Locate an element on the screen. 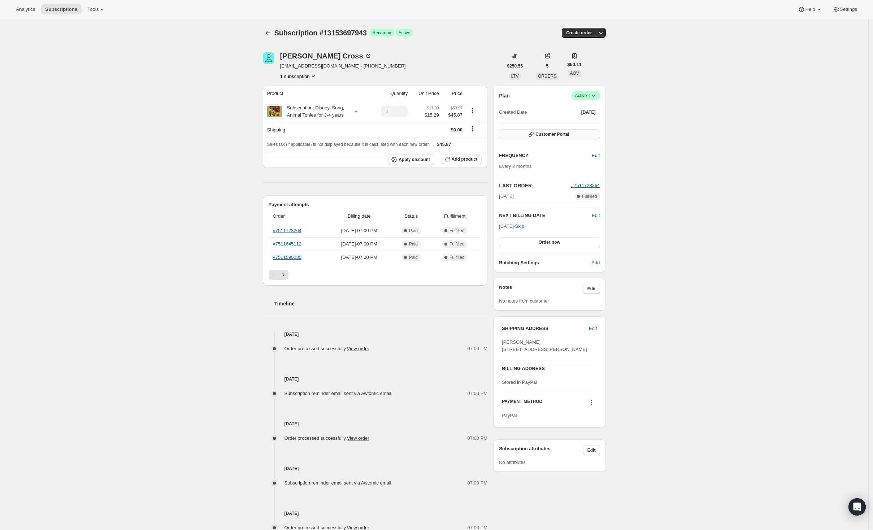 The height and width of the screenshot is (530, 873). h3: PAYMENT METHOD is located at coordinates (522, 403).